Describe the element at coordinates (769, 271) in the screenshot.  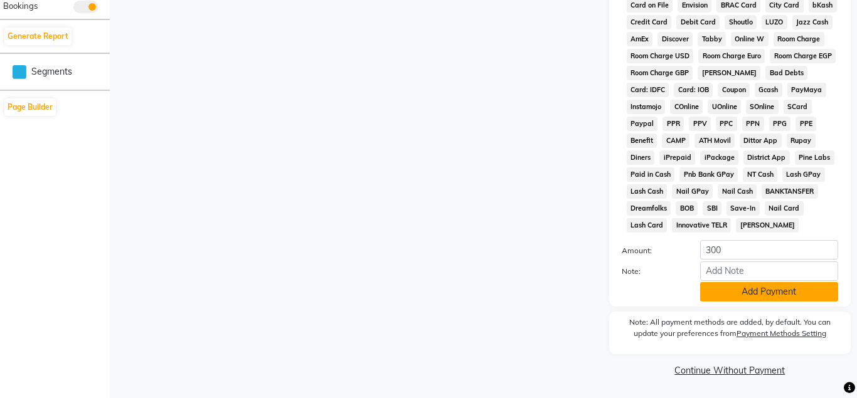
I see `input: Add Note` at that location.